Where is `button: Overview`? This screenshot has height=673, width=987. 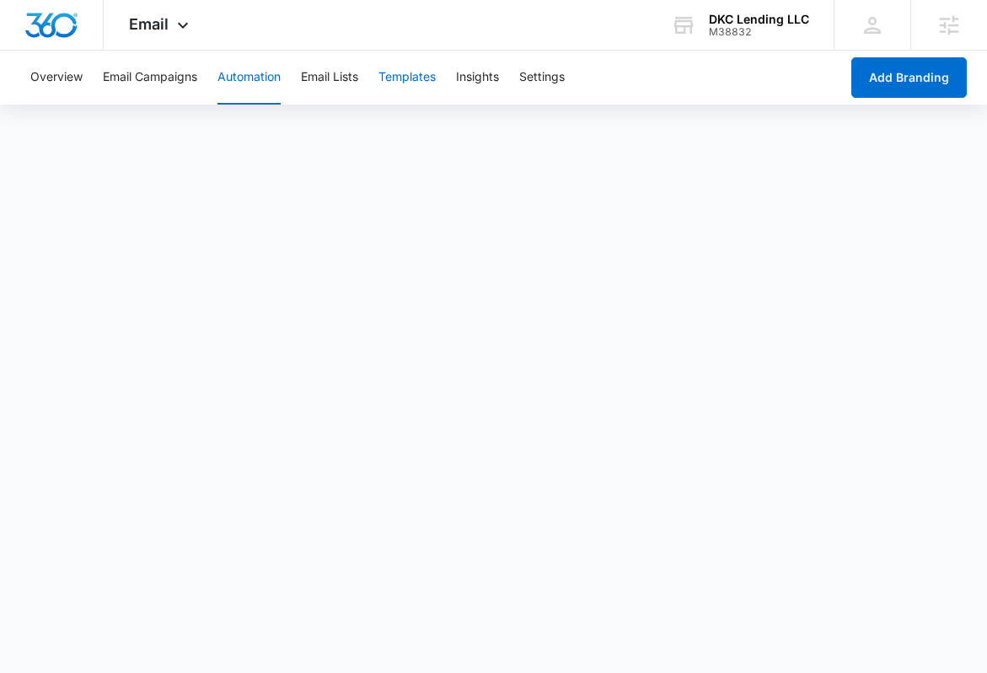
button: Overview is located at coordinates (56, 78).